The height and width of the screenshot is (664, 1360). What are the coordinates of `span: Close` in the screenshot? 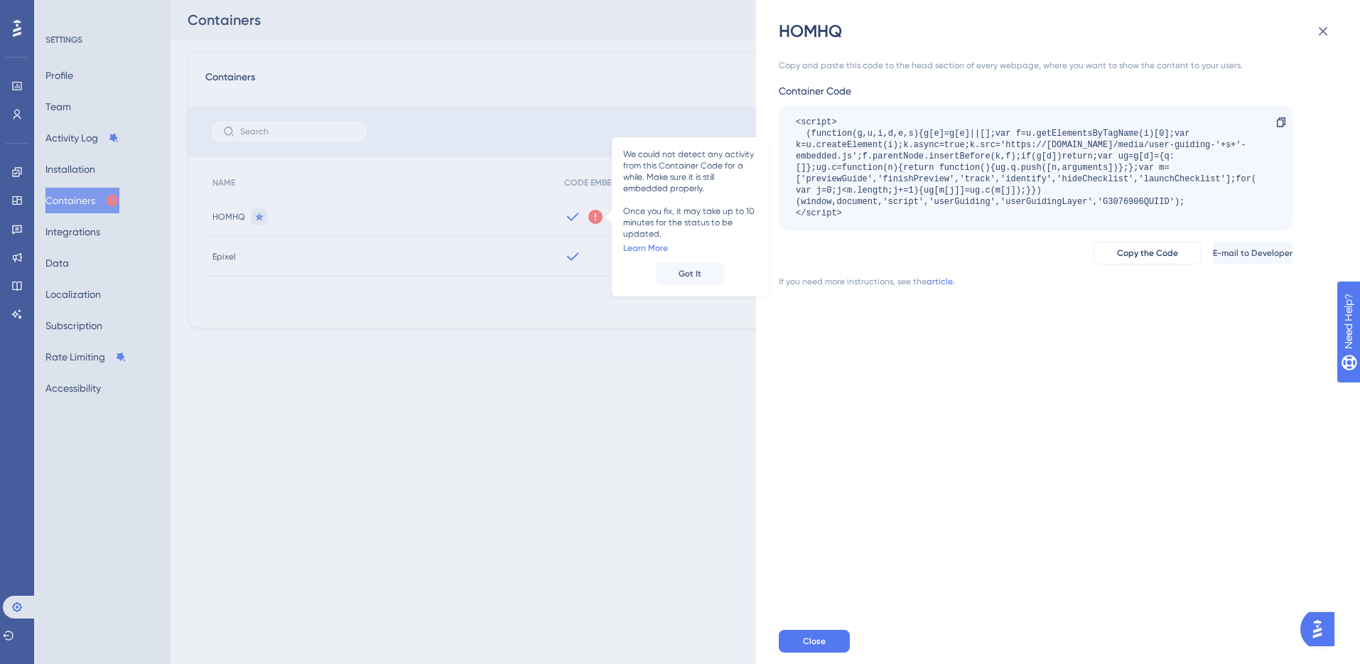 It's located at (814, 641).